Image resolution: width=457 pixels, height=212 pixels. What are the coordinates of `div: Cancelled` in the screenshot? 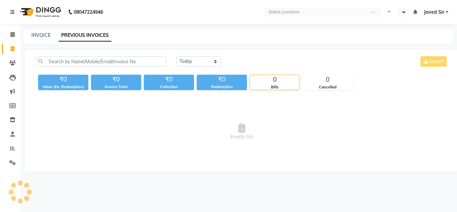 It's located at (327, 87).